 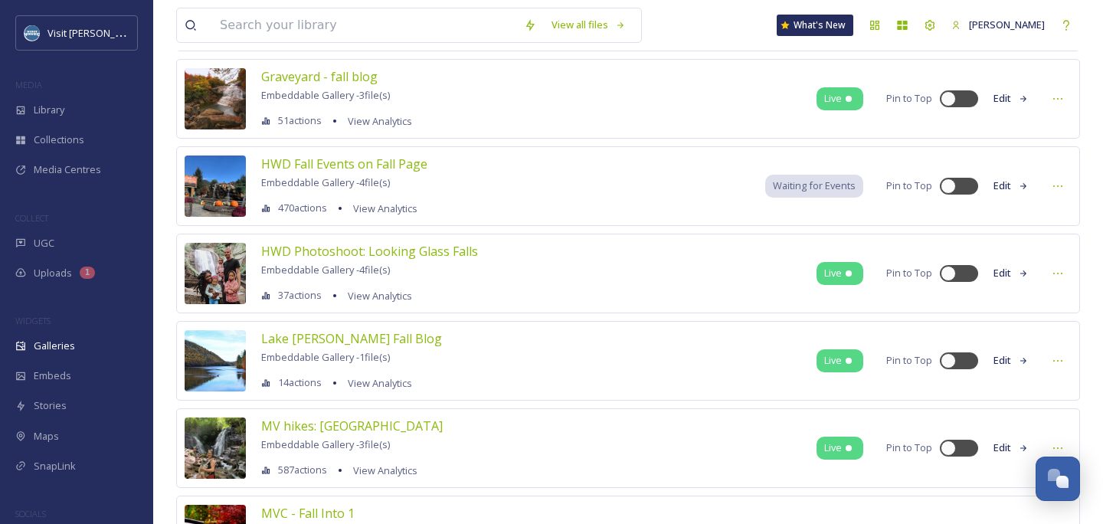 What do you see at coordinates (1058, 479) in the screenshot?
I see `button: Open Chat` at bounding box center [1058, 479].